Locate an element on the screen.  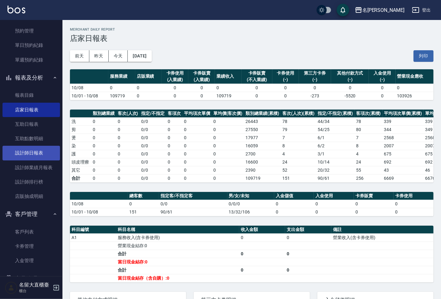
td: 109719 is located at coordinates (122, 96).